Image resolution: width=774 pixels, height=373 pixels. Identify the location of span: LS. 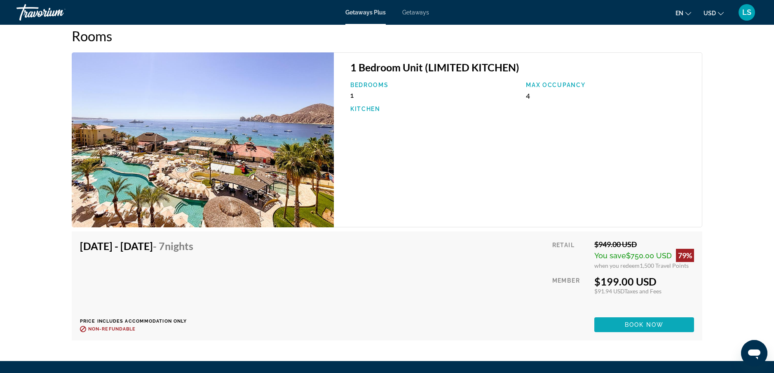
(747, 12).